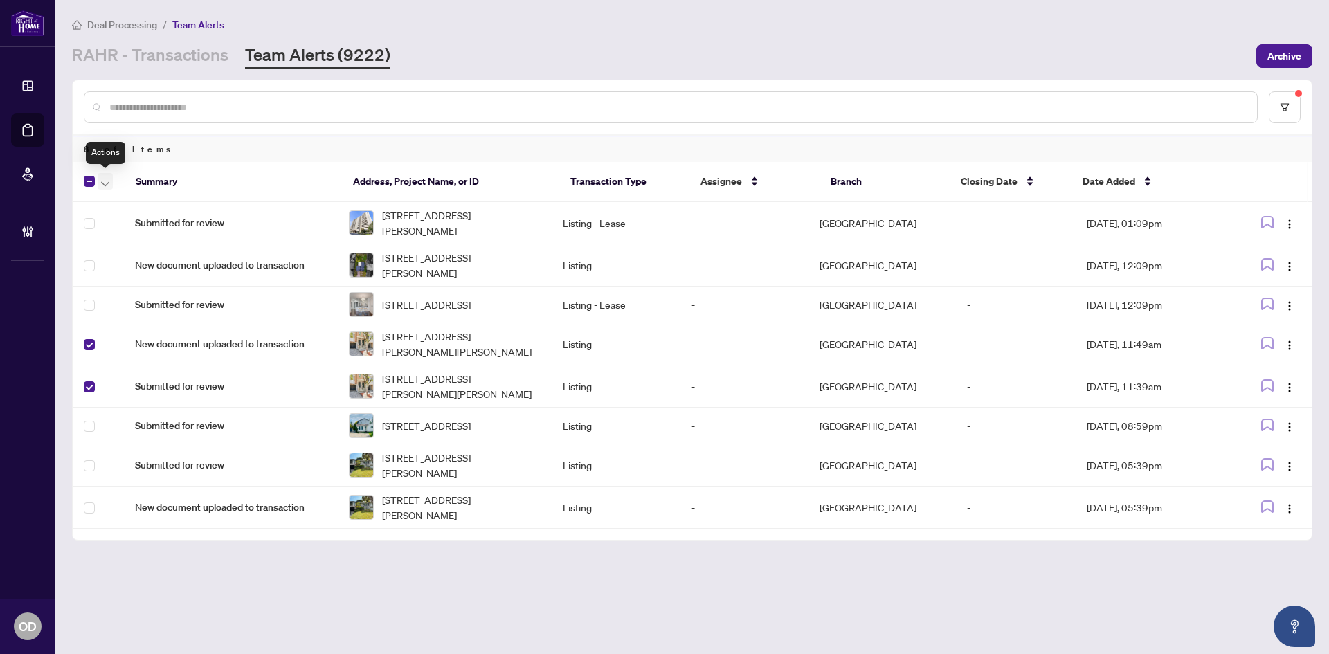 The image size is (1329, 654). What do you see at coordinates (1284, 107) in the screenshot?
I see `span: filter` at bounding box center [1284, 107].